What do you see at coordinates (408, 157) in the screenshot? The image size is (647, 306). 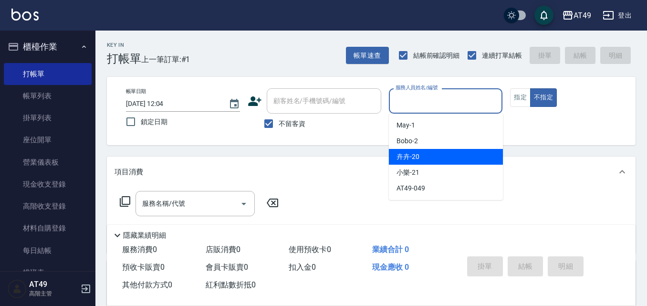 I see `span: 卉卉 -20` at bounding box center [408, 157].